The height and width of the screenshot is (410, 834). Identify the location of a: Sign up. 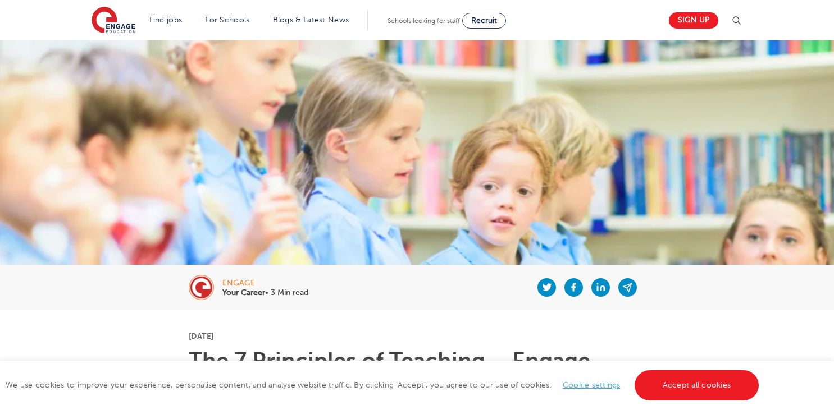
(694, 20).